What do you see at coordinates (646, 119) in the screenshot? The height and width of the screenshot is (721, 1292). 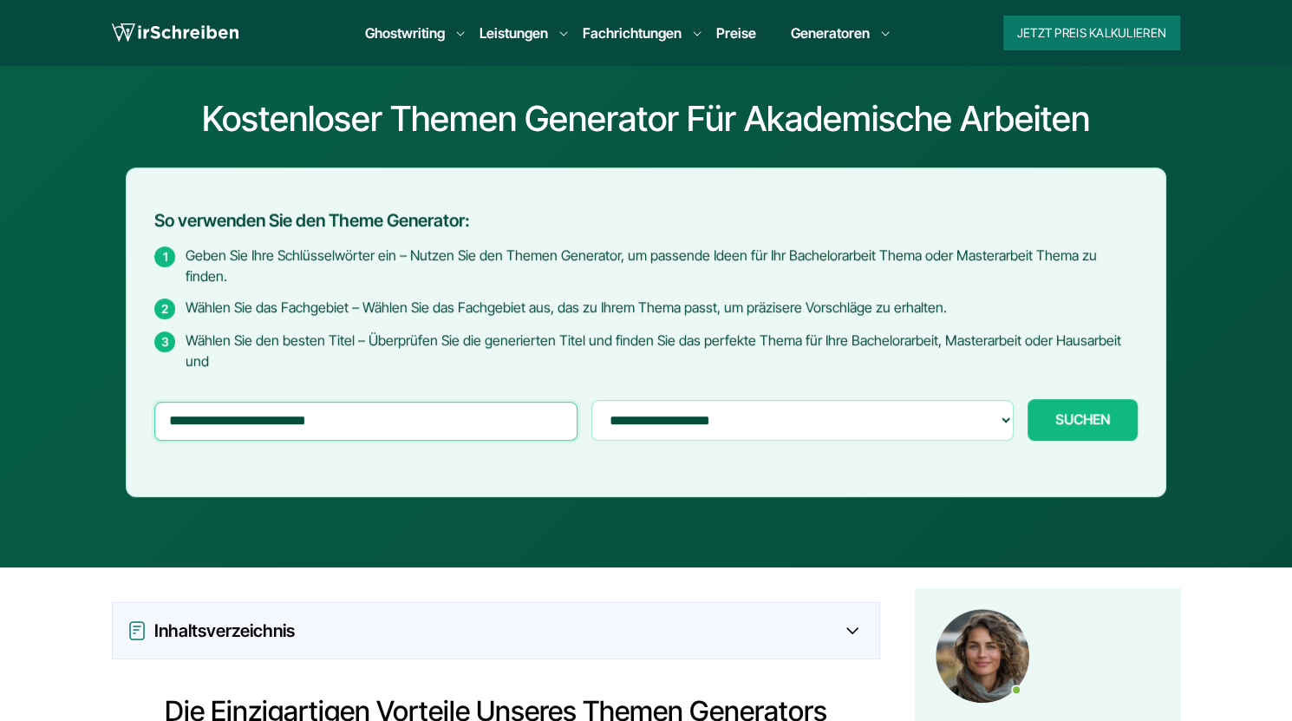 I see `h1: Kostenloser Themen Generator für akademische Arbeiten` at bounding box center [646, 119].